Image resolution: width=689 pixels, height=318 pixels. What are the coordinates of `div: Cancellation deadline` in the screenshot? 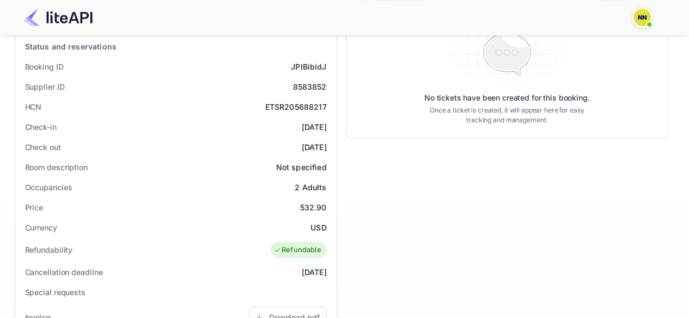 It's located at (64, 272).